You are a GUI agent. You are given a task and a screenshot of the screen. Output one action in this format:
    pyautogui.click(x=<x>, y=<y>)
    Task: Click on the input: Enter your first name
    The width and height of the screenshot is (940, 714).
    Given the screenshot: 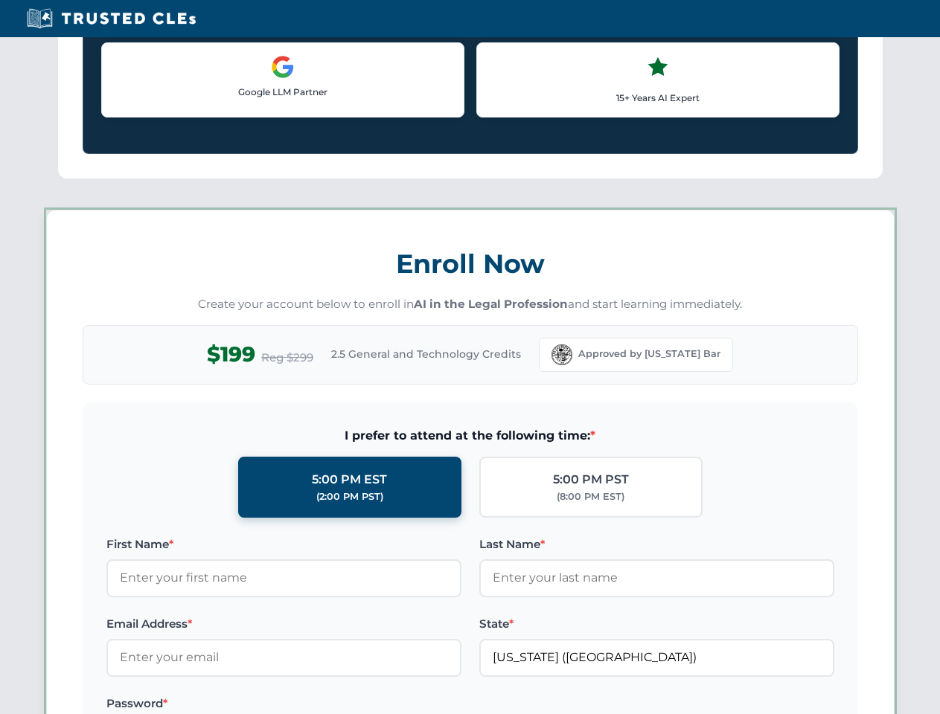 What is the action you would take?
    pyautogui.click(x=284, y=578)
    